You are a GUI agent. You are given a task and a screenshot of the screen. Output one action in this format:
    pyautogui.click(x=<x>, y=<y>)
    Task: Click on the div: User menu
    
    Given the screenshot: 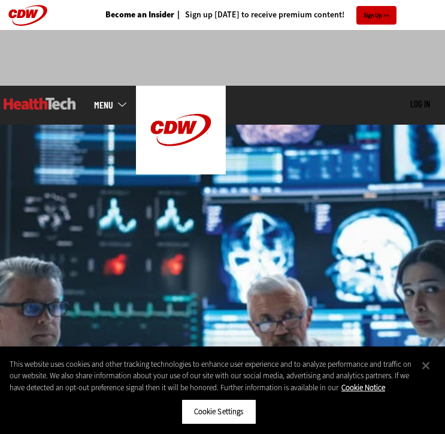 What is the action you would take?
    pyautogui.click(x=420, y=104)
    